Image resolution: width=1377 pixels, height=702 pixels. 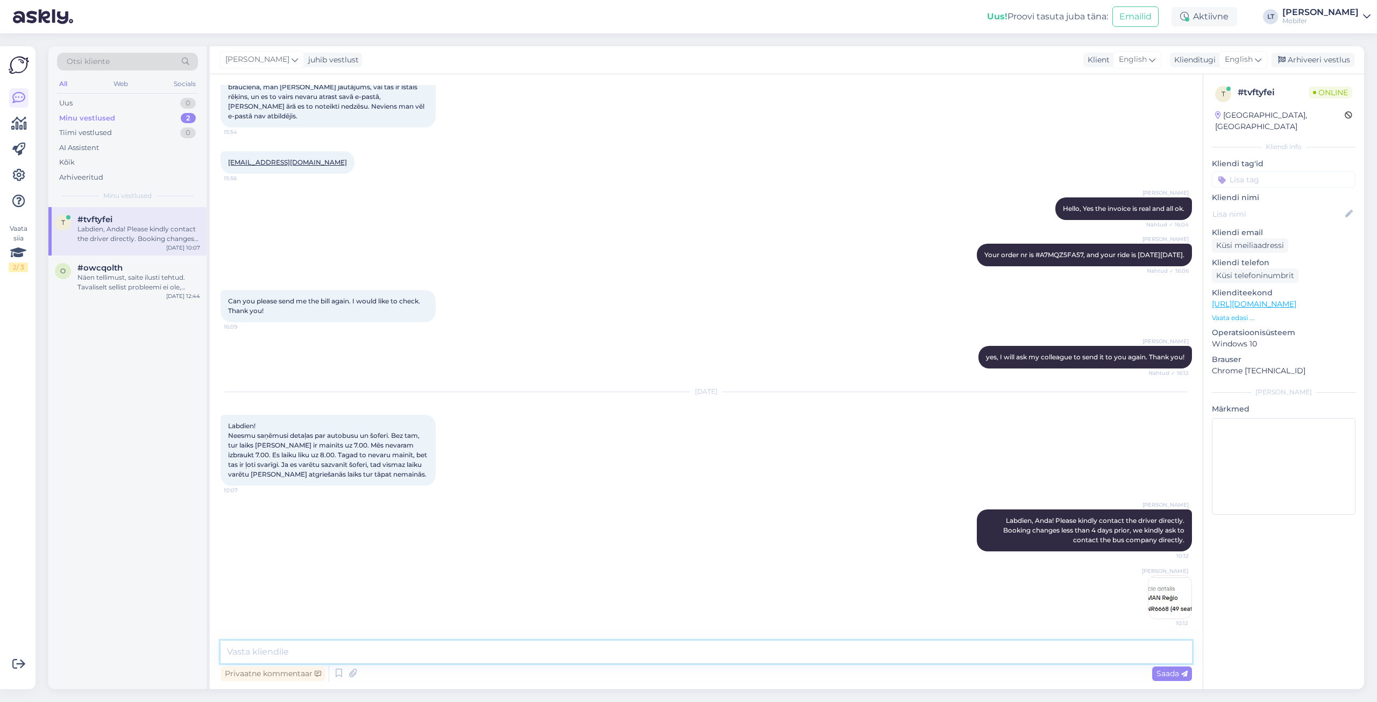 What do you see at coordinates (63, 270) in the screenshot?
I see `span: o` at bounding box center [63, 270].